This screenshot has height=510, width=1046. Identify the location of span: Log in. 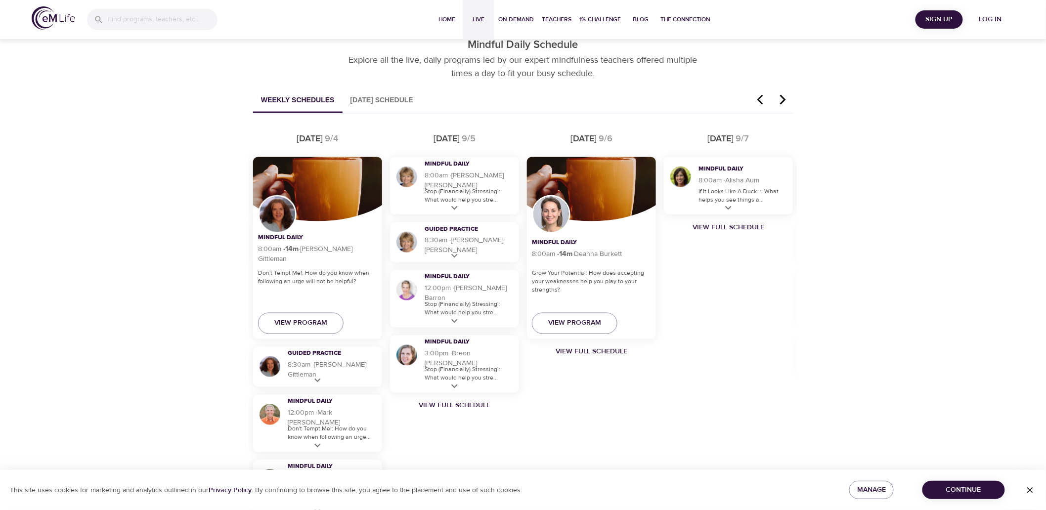
(990, 19).